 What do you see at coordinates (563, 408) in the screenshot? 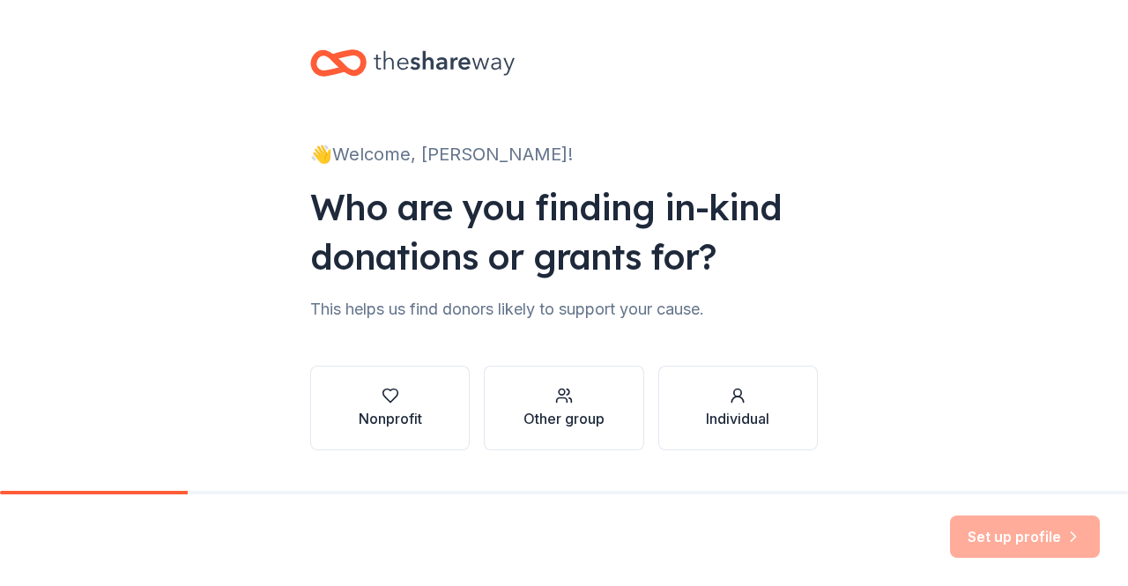
I see `button: Other group` at bounding box center [563, 408].